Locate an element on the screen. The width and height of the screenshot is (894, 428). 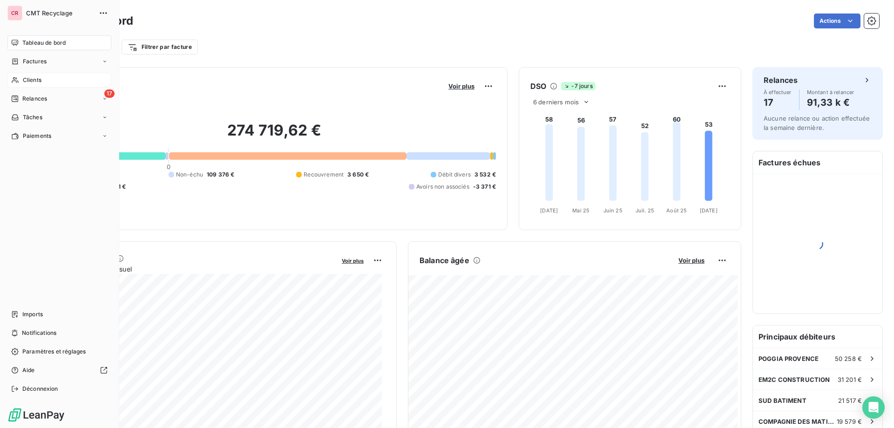
div: CR is located at coordinates (15, 13).